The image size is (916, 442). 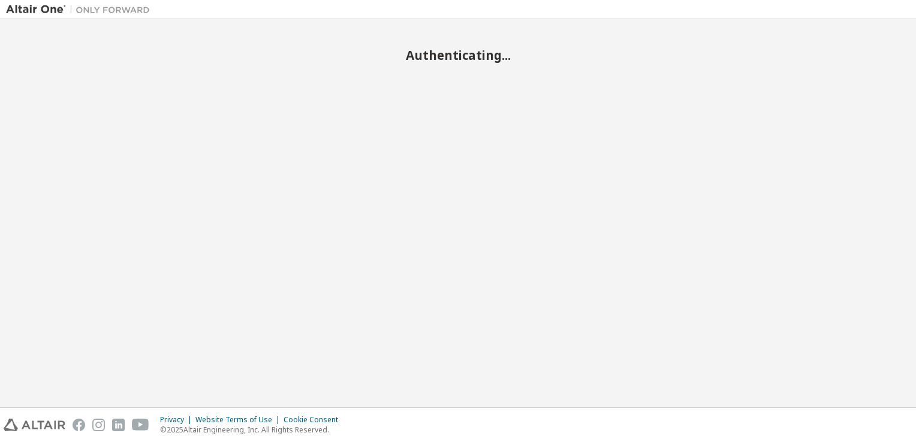 What do you see at coordinates (177, 420) in the screenshot?
I see `div: Privacy` at bounding box center [177, 420].